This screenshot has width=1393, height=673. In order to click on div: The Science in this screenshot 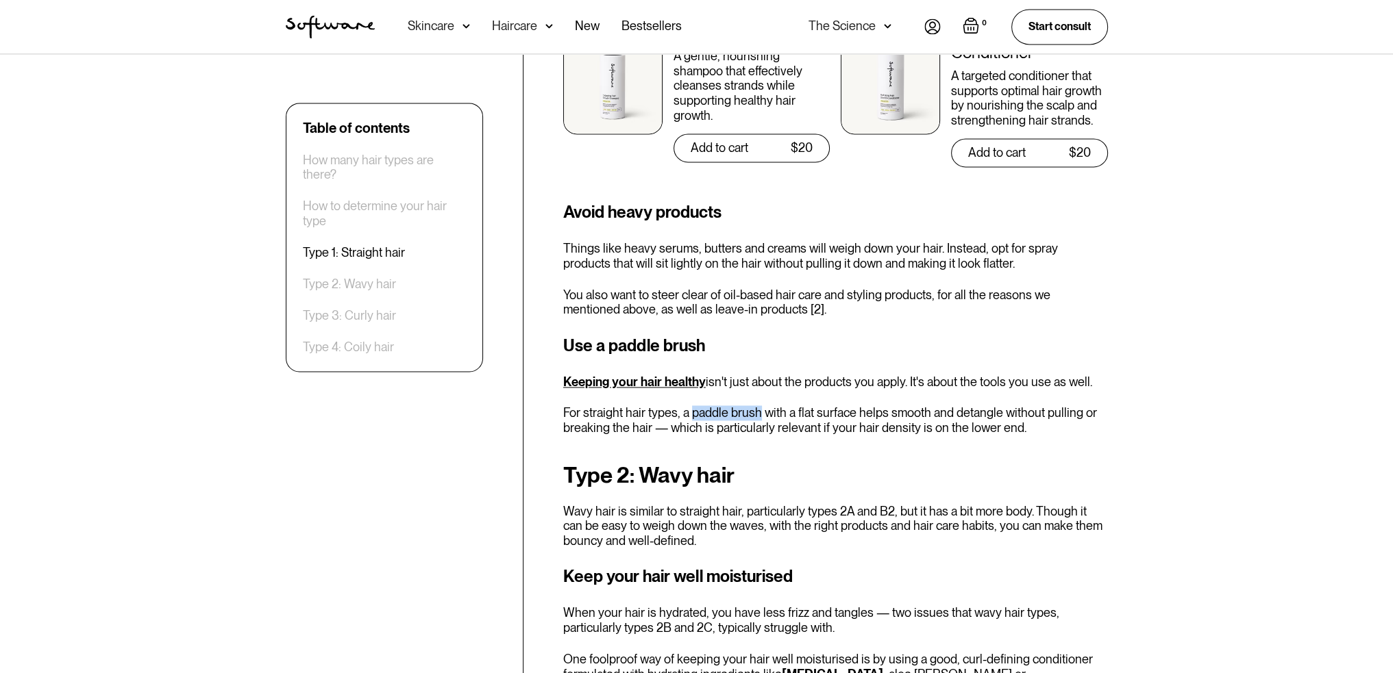, I will do `click(842, 26)`.